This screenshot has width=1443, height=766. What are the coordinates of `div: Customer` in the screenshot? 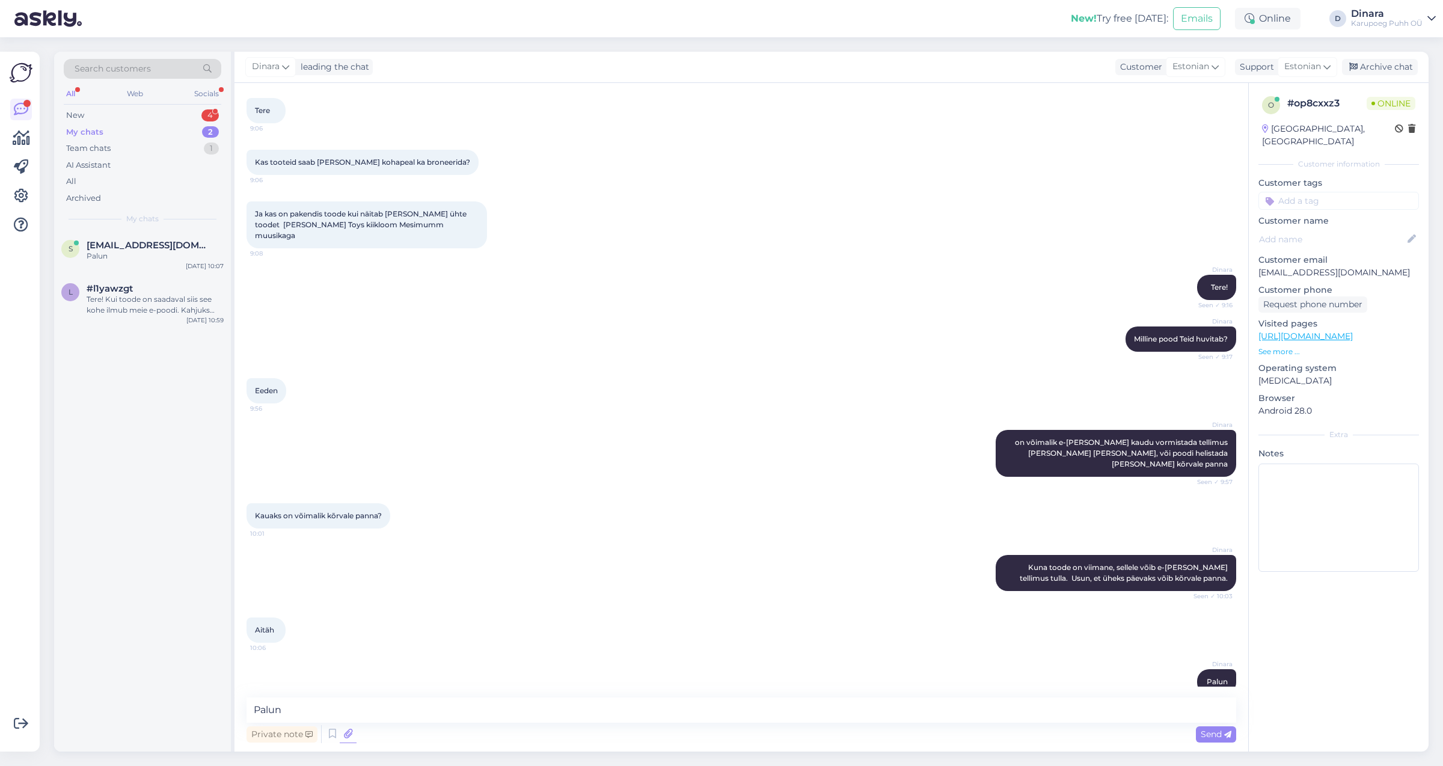 It's located at (1139, 67).